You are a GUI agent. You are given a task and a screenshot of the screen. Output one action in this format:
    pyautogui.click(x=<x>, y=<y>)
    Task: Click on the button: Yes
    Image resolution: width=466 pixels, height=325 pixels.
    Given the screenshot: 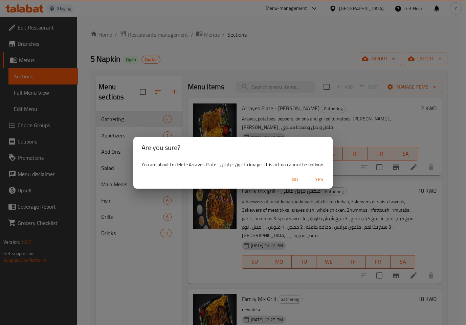 What is the action you would take?
    pyautogui.click(x=319, y=179)
    